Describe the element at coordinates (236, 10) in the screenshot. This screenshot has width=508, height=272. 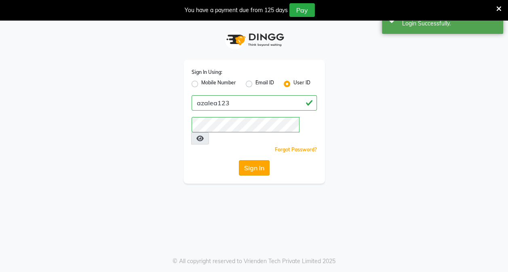
I see `div: You have a payment due from 125 days` at that location.